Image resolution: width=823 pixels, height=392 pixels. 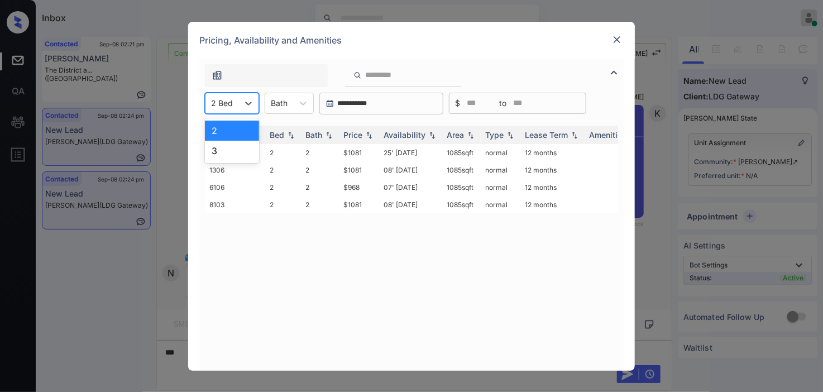 I want to click on div: Availability, so click(x=404, y=135).